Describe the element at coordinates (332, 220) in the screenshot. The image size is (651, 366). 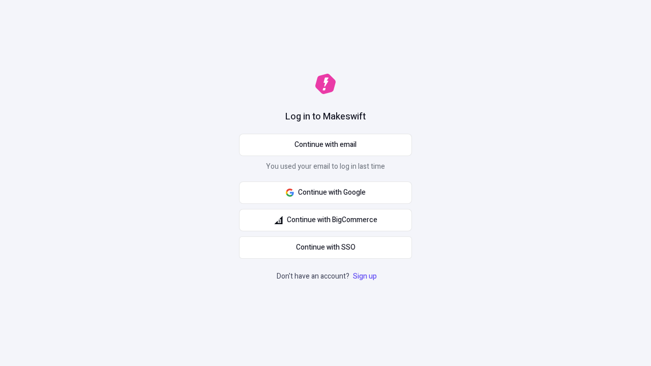
I see `span: Continue with BigCommerce` at that location.